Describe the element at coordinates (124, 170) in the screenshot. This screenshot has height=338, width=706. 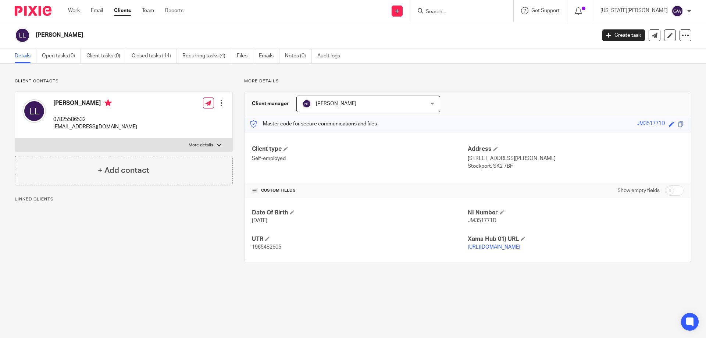
I see `h4: + Add contact` at that location.